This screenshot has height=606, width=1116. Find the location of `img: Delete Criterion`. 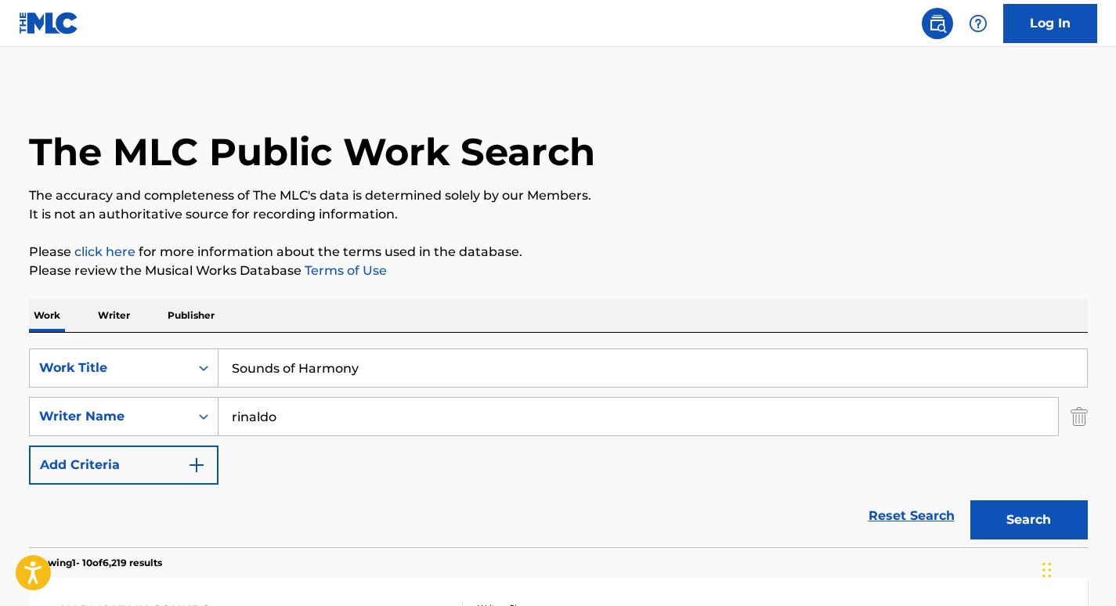

img: Delete Criterion is located at coordinates (1079, 417).